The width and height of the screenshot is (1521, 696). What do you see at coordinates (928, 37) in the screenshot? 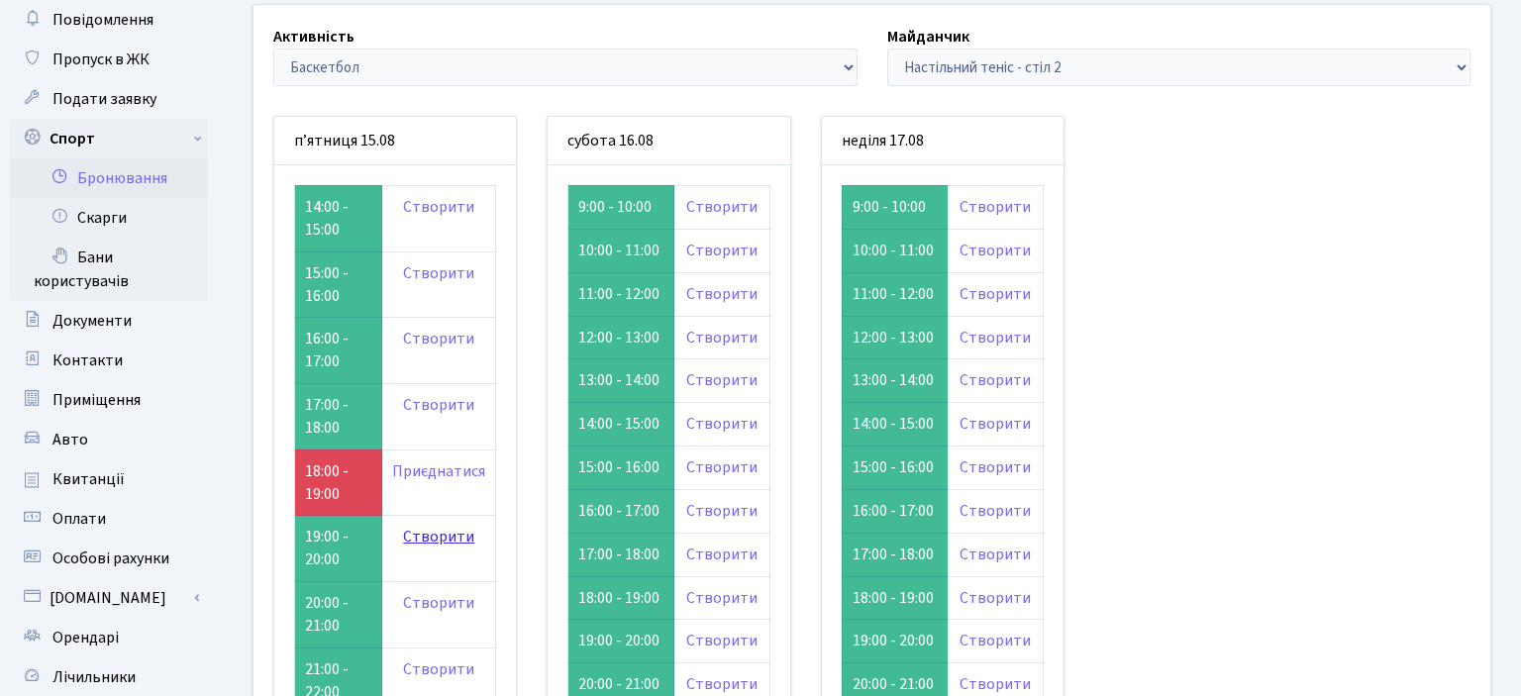
I see `label: Майданчик` at bounding box center [928, 37].